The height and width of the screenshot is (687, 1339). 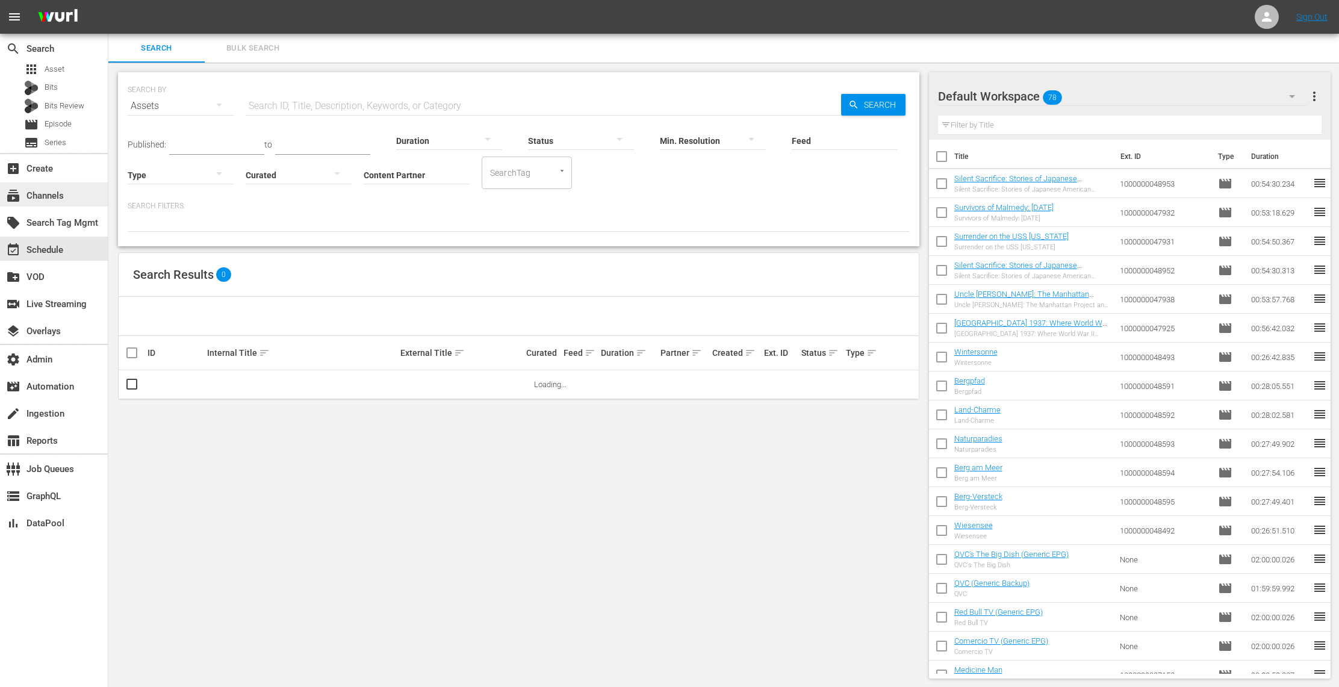 What do you see at coordinates (1279, 530) in the screenshot?
I see `td: 00:26:51.510` at bounding box center [1279, 530].